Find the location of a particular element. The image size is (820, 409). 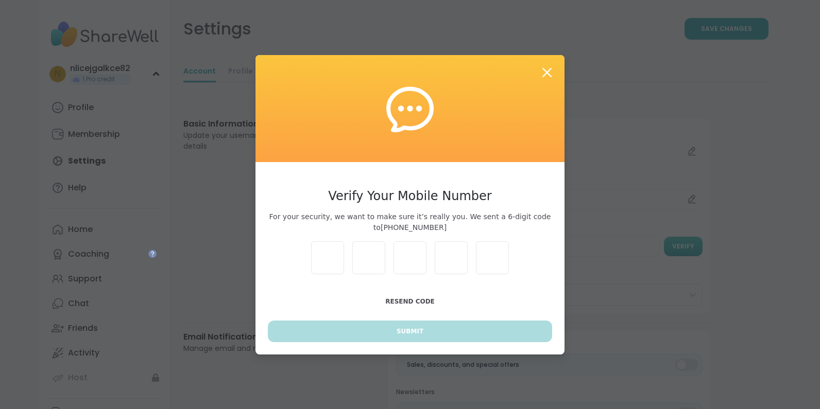

button: Submit is located at coordinates (410, 332).